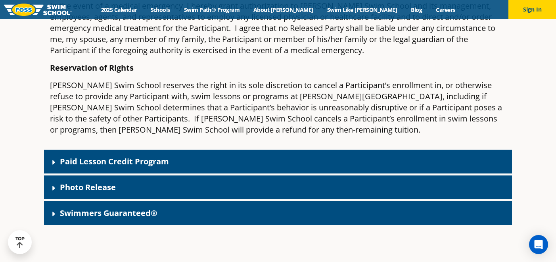  What do you see at coordinates (278, 161) in the screenshot?
I see `div: Paid Lesson Credit Program` at bounding box center [278, 161].